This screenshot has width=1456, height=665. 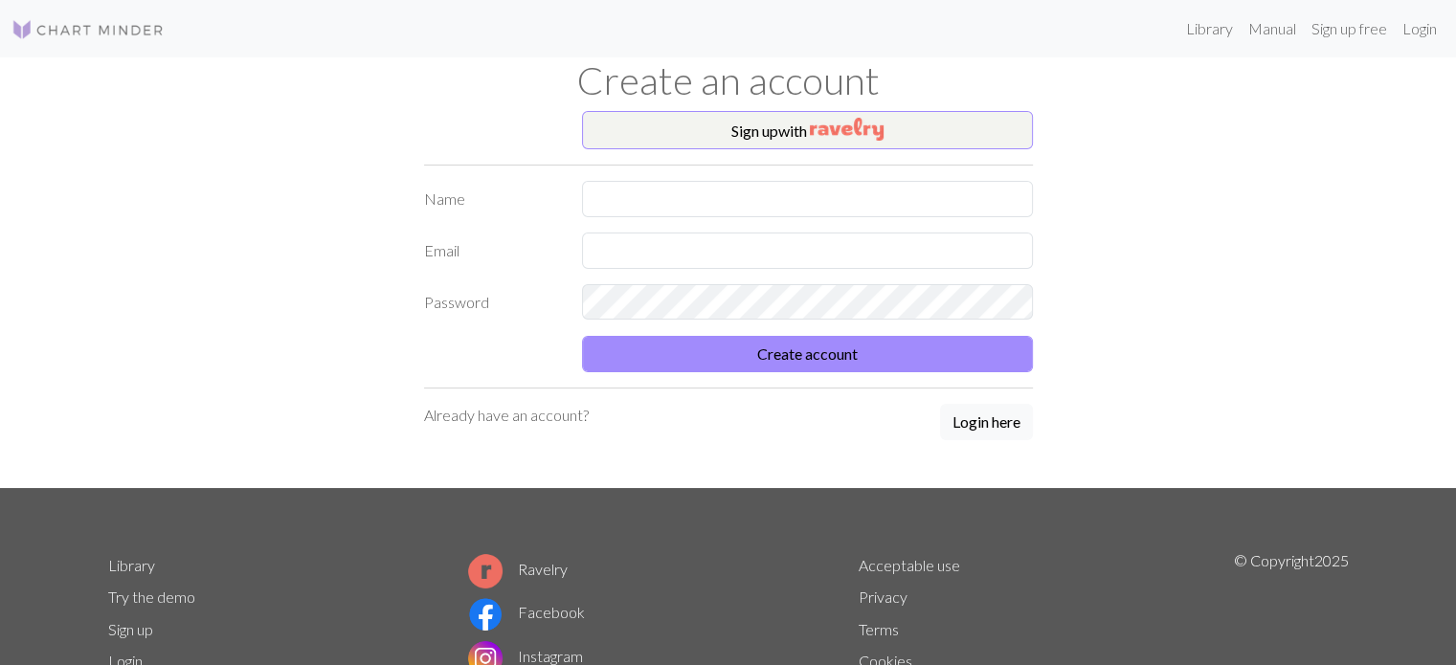 What do you see at coordinates (485, 614) in the screenshot?
I see `img: Facebook logo` at bounding box center [485, 614].